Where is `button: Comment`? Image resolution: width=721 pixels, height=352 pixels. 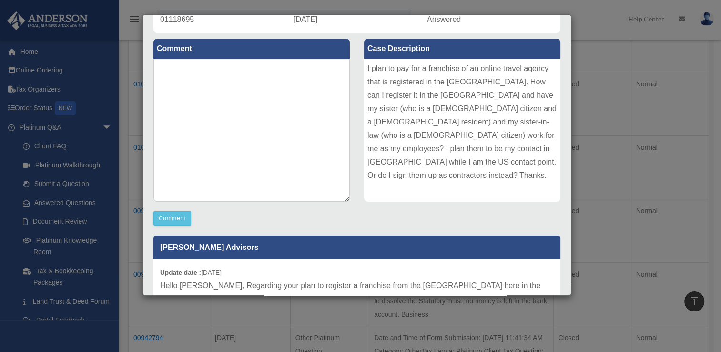
button: Comment is located at coordinates (172, 218).